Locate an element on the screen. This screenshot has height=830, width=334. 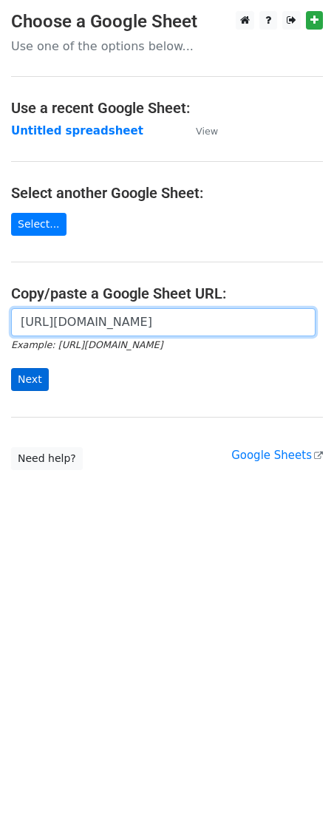
a: Untitled spreadsheet is located at coordinates (77, 131).